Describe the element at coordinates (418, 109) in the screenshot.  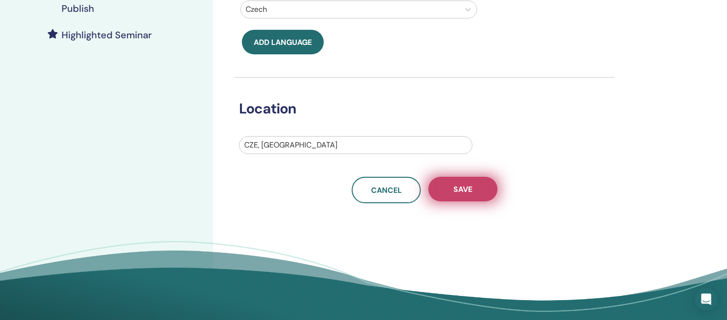
I see `h3: Location` at that location.